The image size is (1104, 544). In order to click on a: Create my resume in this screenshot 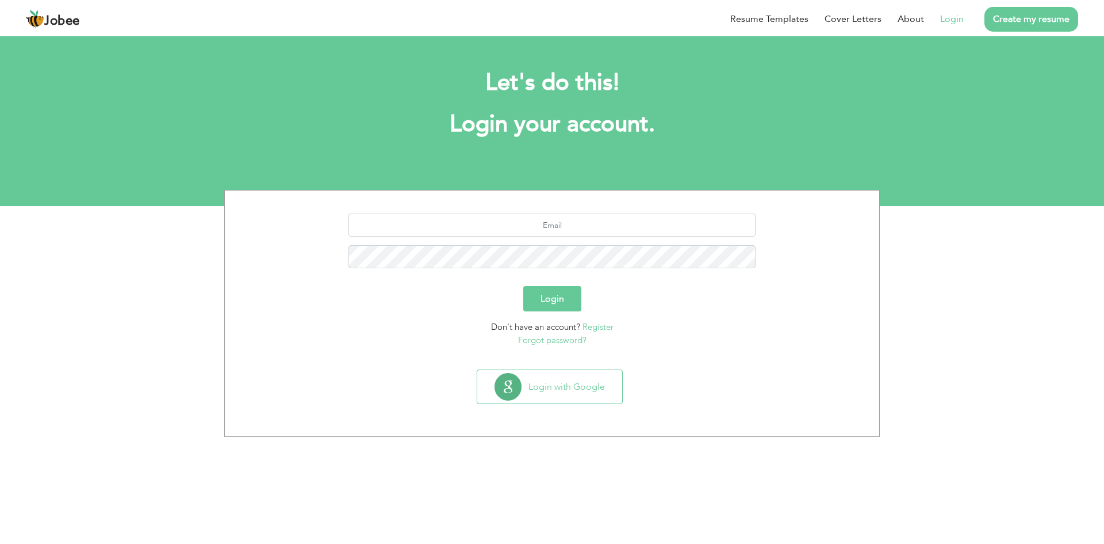, I will do `click(1031, 19)`.